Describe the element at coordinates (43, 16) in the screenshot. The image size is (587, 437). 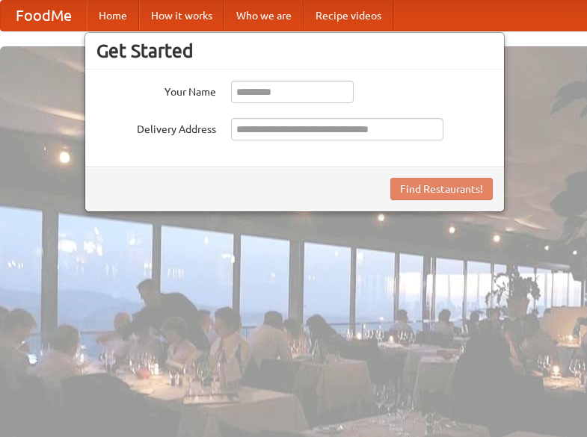
I see `a: FoodMe` at that location.